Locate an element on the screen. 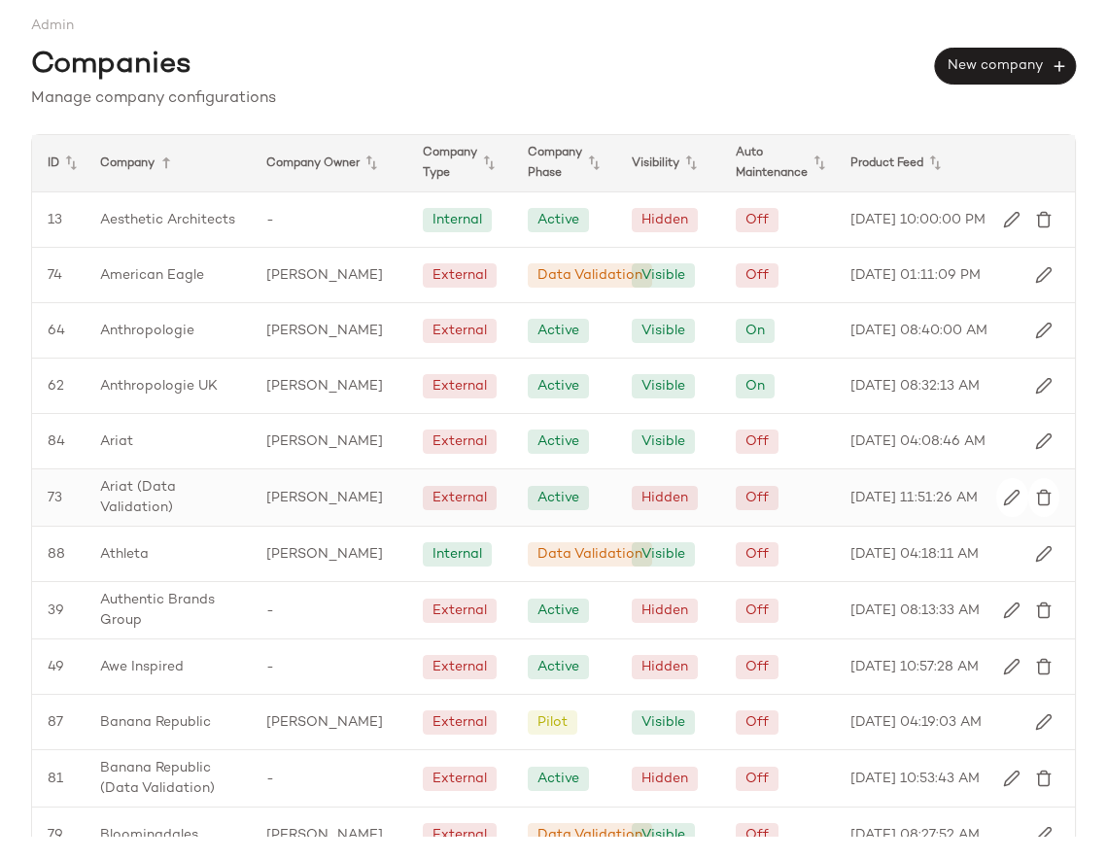 Image resolution: width=1107 pixels, height=860 pixels. span: Bloomingdales is located at coordinates (149, 835).